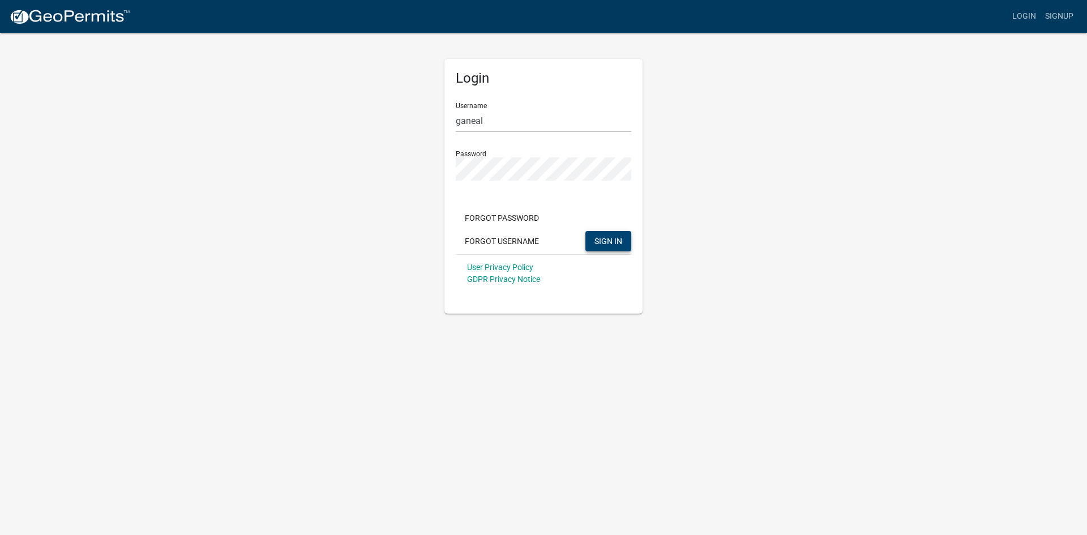  What do you see at coordinates (608, 241) in the screenshot?
I see `button: SIGN IN` at bounding box center [608, 241].